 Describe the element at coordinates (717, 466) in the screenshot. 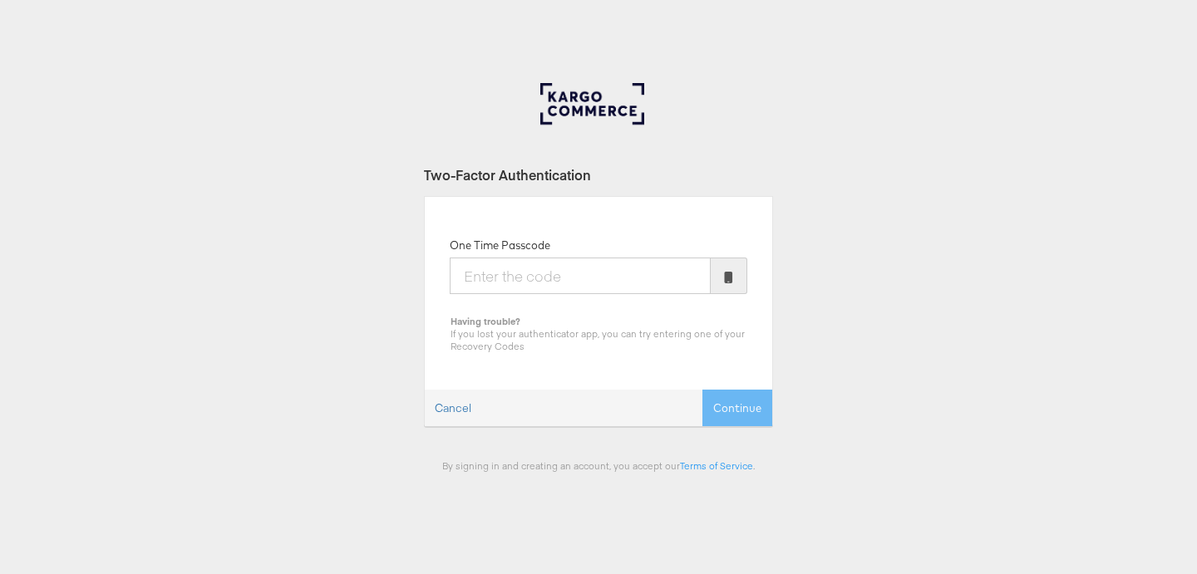

I see `a: Terms of Service` at that location.